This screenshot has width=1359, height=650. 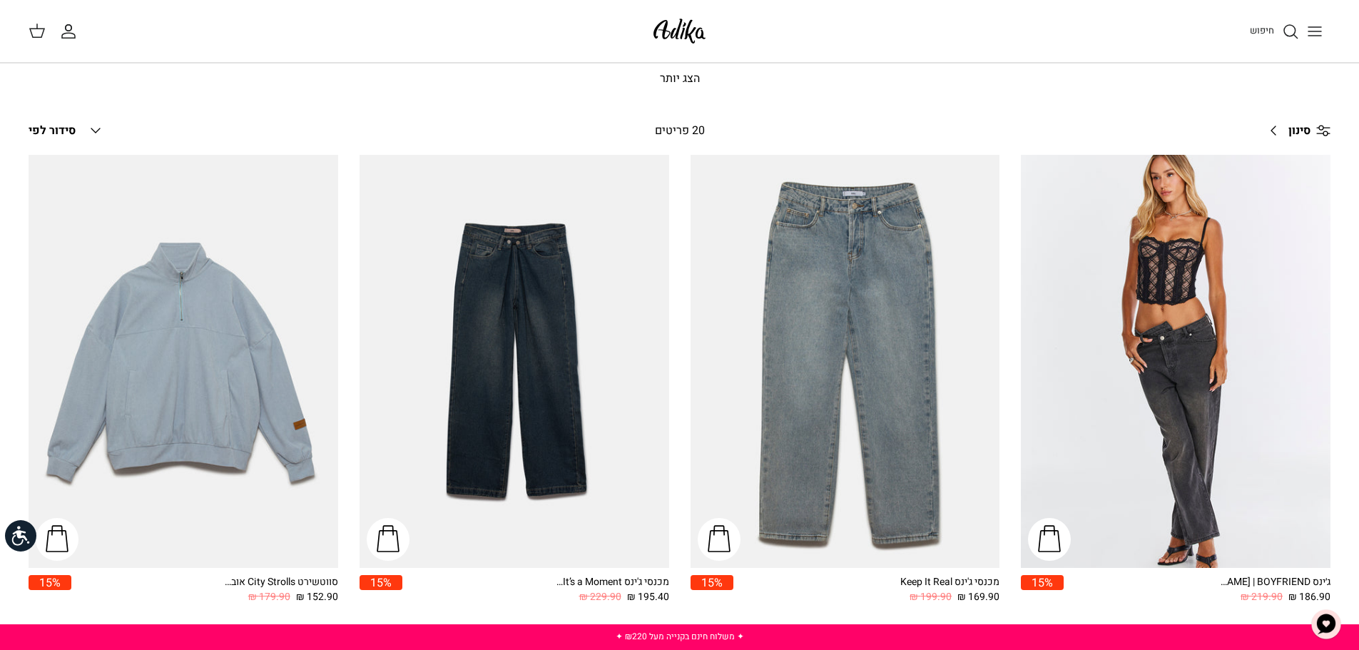 I want to click on div: מכנסי ג'ינס It’s a Moment גזרה רחבה | BAGGY, so click(x=612, y=582).